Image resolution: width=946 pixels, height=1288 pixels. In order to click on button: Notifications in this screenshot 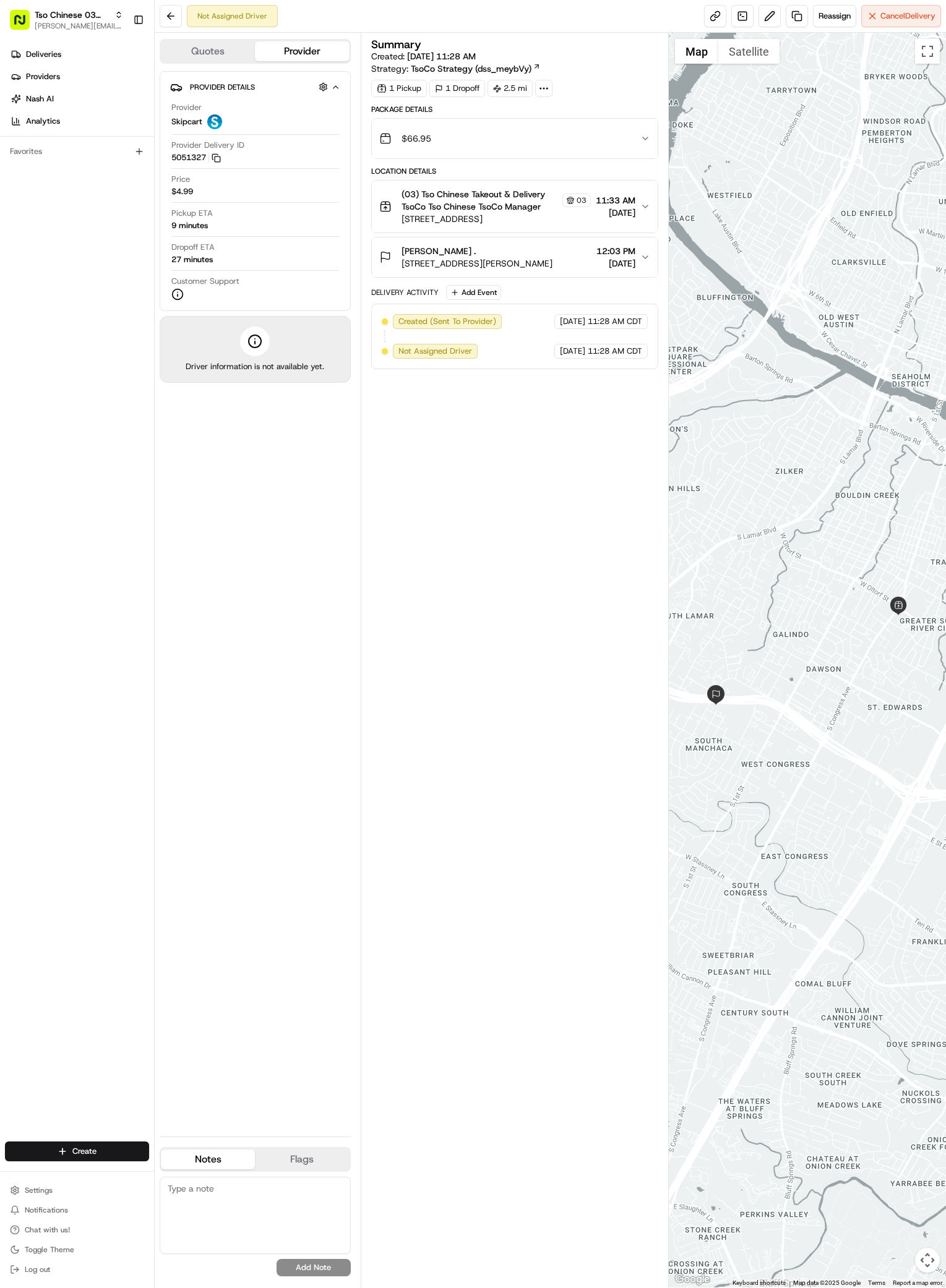, I will do `click(76, 1210)`.